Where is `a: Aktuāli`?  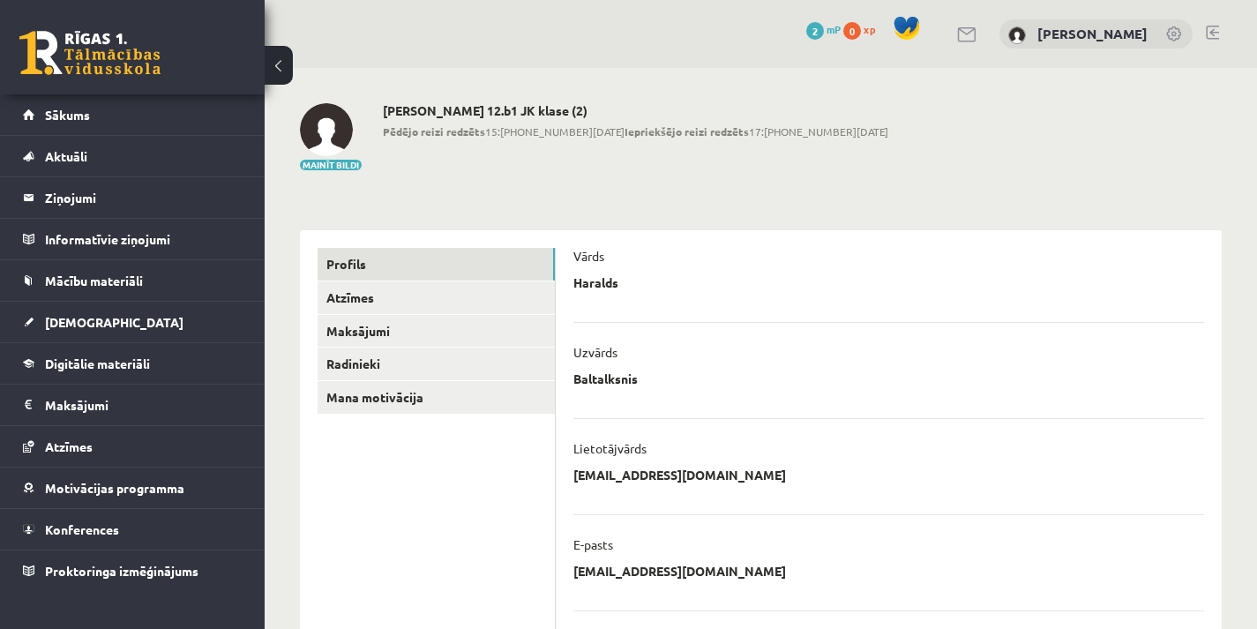 a: Aktuāli is located at coordinates (132, 156).